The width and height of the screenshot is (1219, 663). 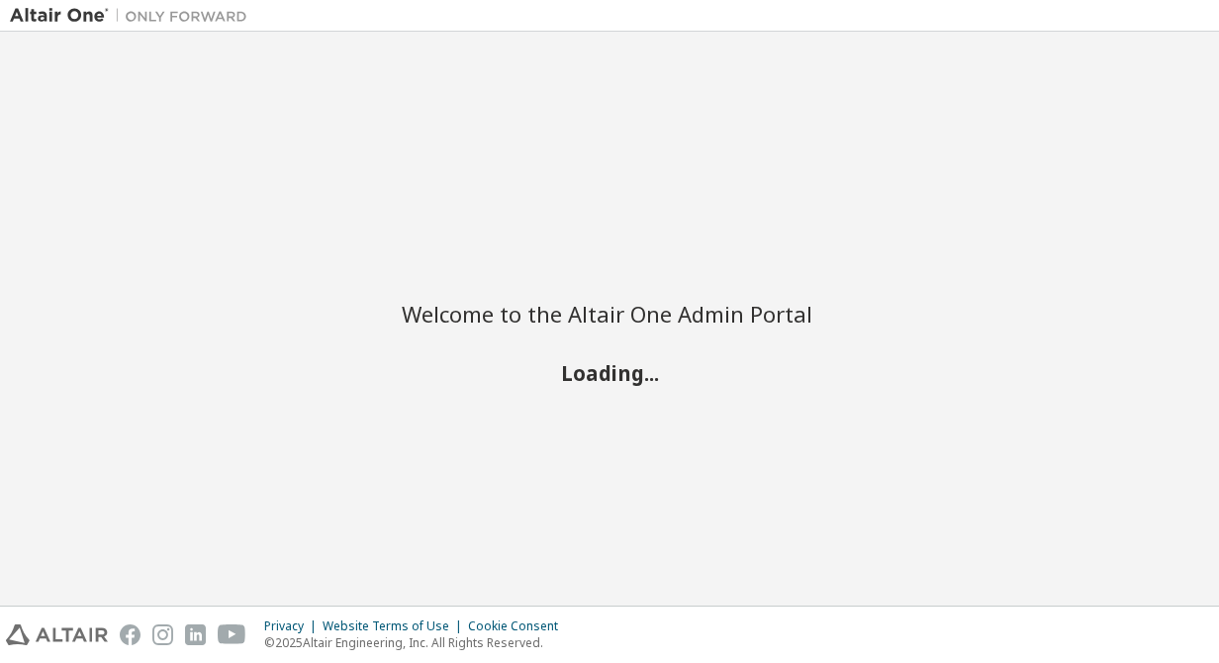 I want to click on div: Website Terms of Use, so click(x=395, y=626).